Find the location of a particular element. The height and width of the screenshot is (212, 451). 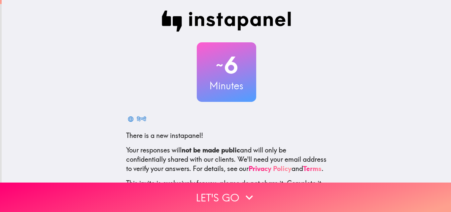

p: Your responses will and will only be confidentially shared with our clients. We'll need your emai... is located at coordinates (227, 159).